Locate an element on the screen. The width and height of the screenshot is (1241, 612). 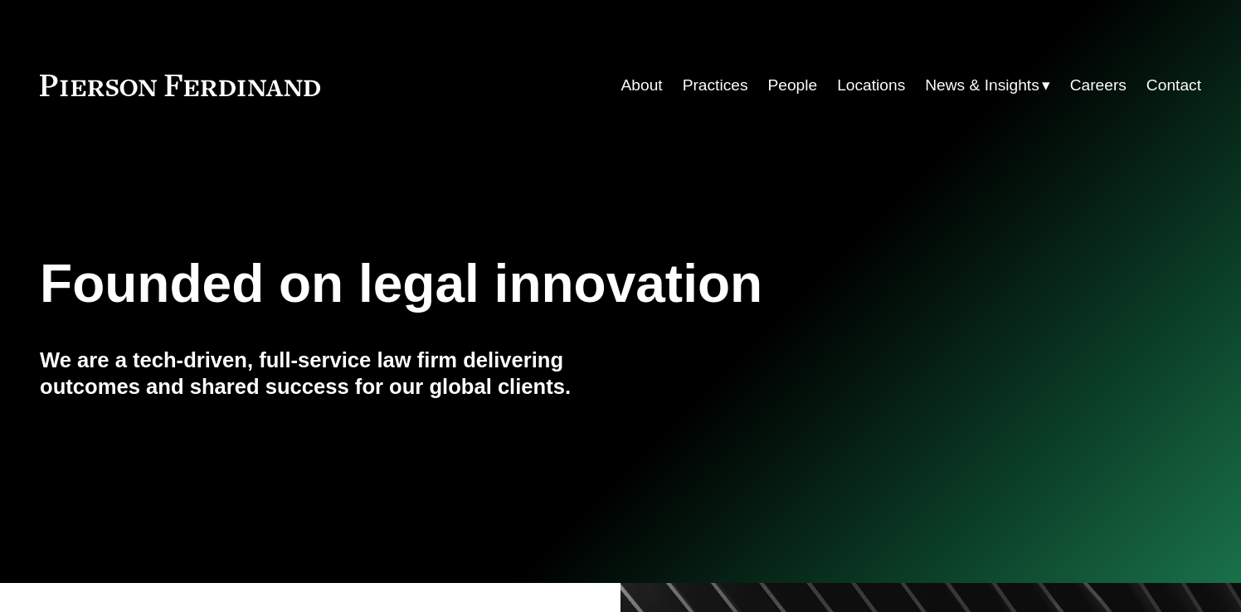
h1: Founded on legal innovation is located at coordinates (523, 284).